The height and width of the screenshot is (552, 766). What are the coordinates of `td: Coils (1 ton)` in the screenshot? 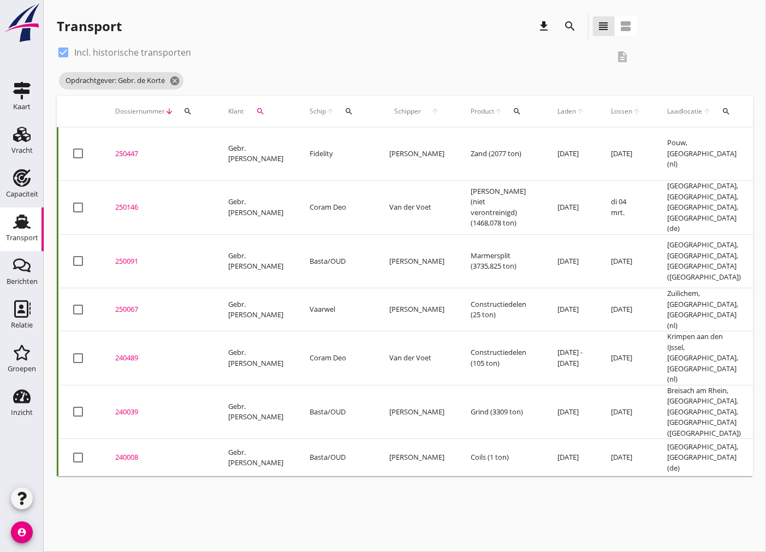 It's located at (501, 458).